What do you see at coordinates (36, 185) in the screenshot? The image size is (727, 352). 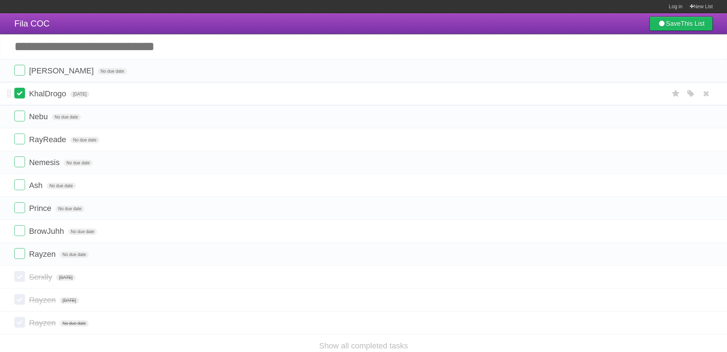 I see `span: Ash` at bounding box center [36, 185].